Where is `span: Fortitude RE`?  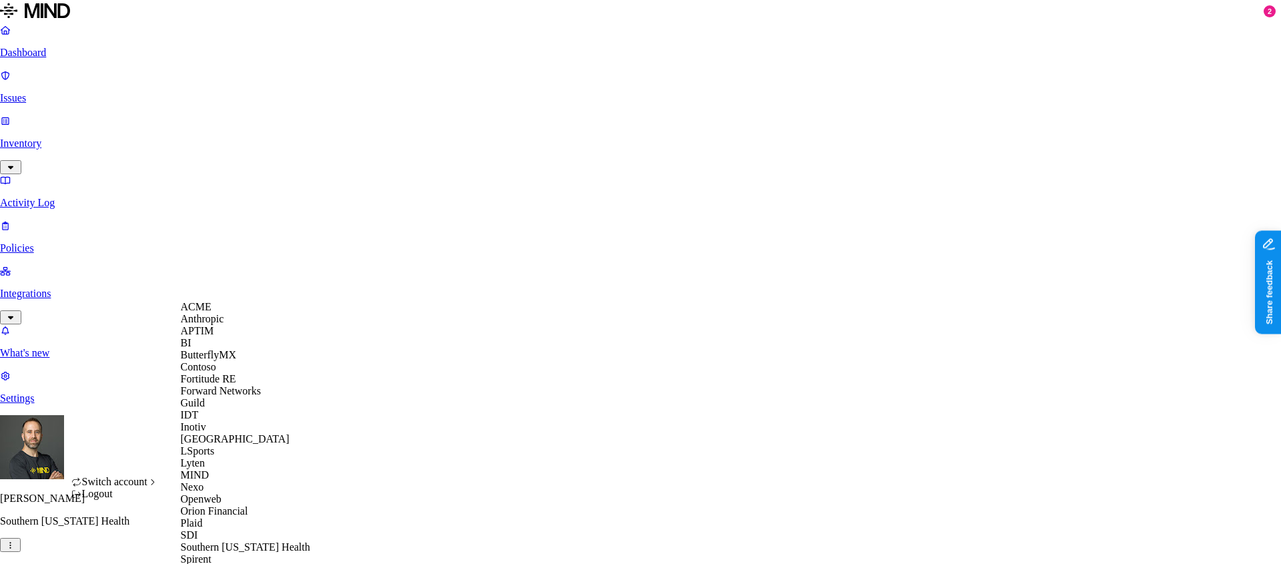 span: Fortitude RE is located at coordinates (208, 378).